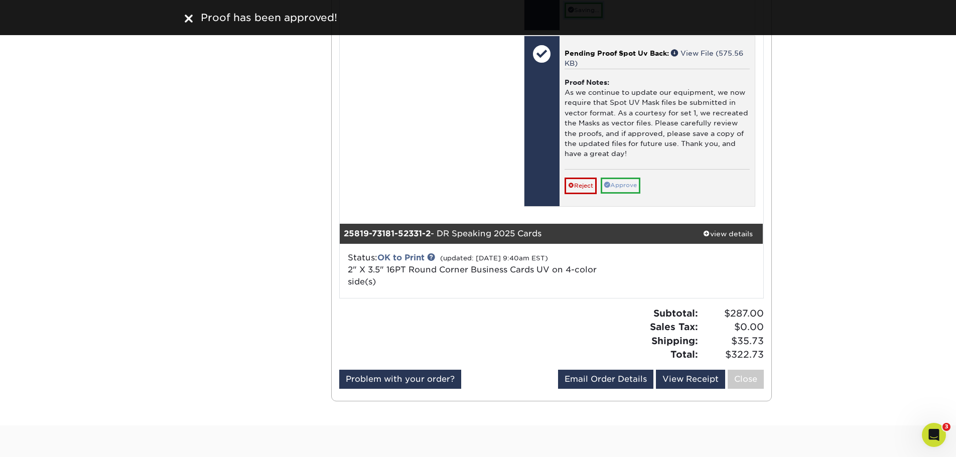 Image resolution: width=956 pixels, height=457 pixels. I want to click on a: Approve, so click(620, 185).